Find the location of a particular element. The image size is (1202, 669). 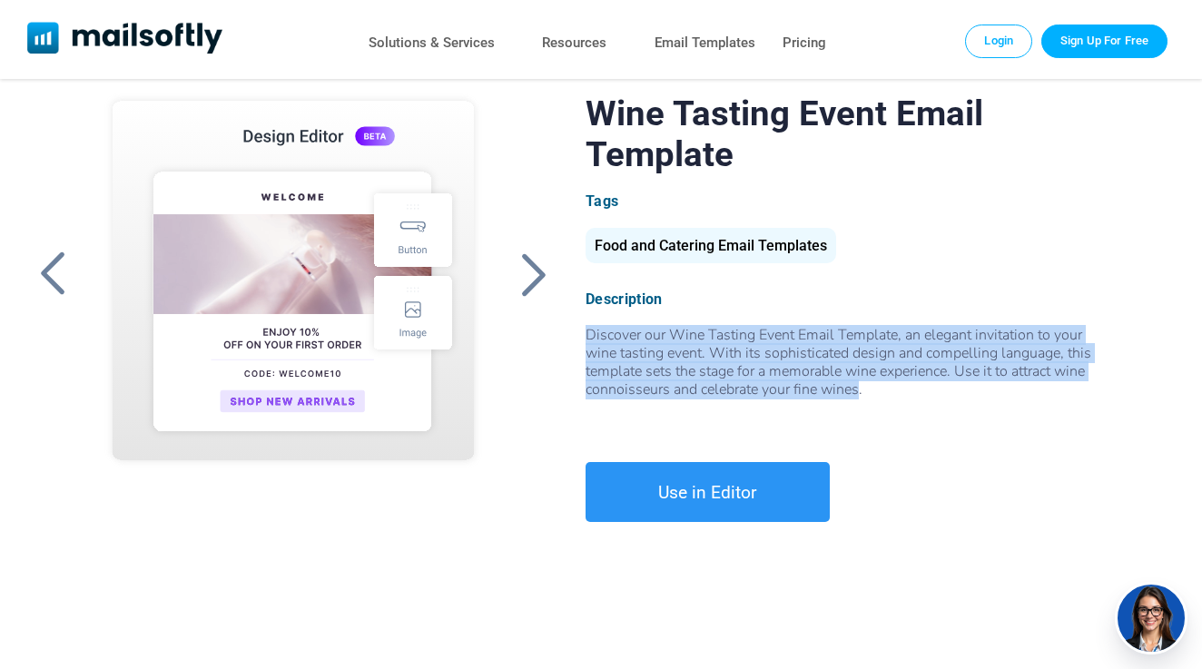

h1: Wine Tasting Event Email Template is located at coordinates (849, 133).